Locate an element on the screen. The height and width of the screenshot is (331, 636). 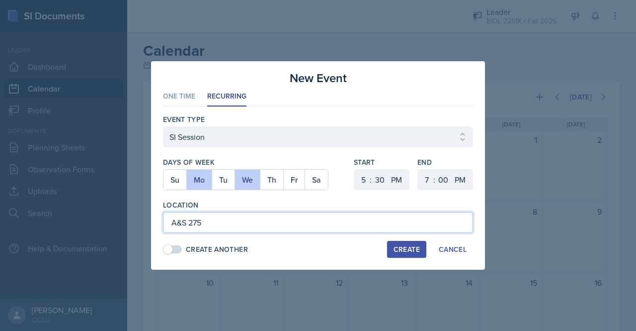
label: Location is located at coordinates (181, 205).